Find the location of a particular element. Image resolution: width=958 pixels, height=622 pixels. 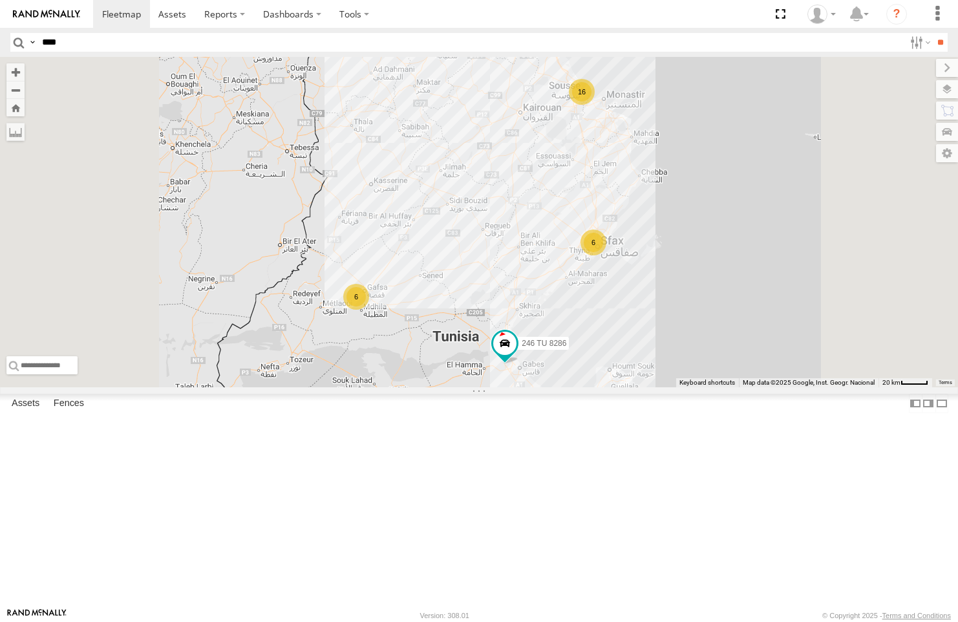

label: Search Query is located at coordinates (32, 42).